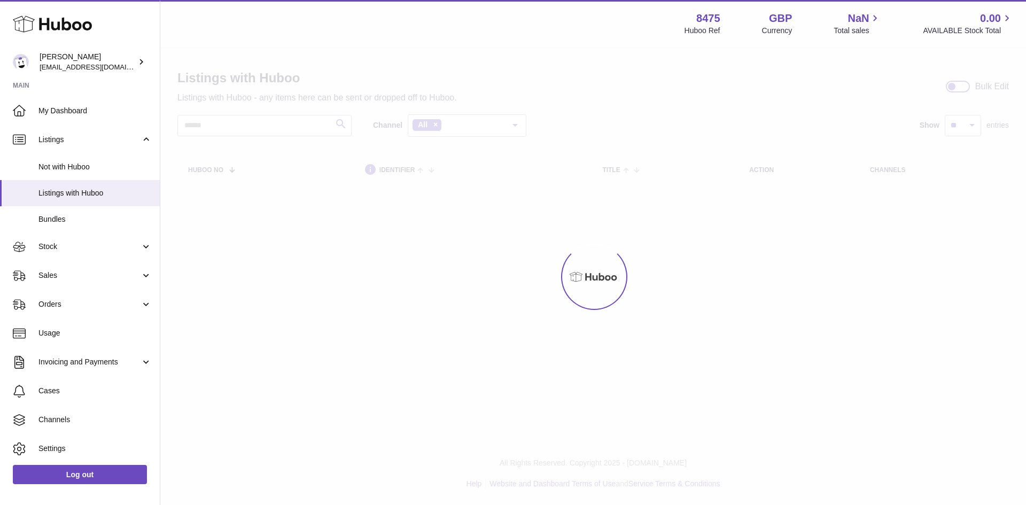 The width and height of the screenshot is (1026, 505). I want to click on span: Usage, so click(95, 333).